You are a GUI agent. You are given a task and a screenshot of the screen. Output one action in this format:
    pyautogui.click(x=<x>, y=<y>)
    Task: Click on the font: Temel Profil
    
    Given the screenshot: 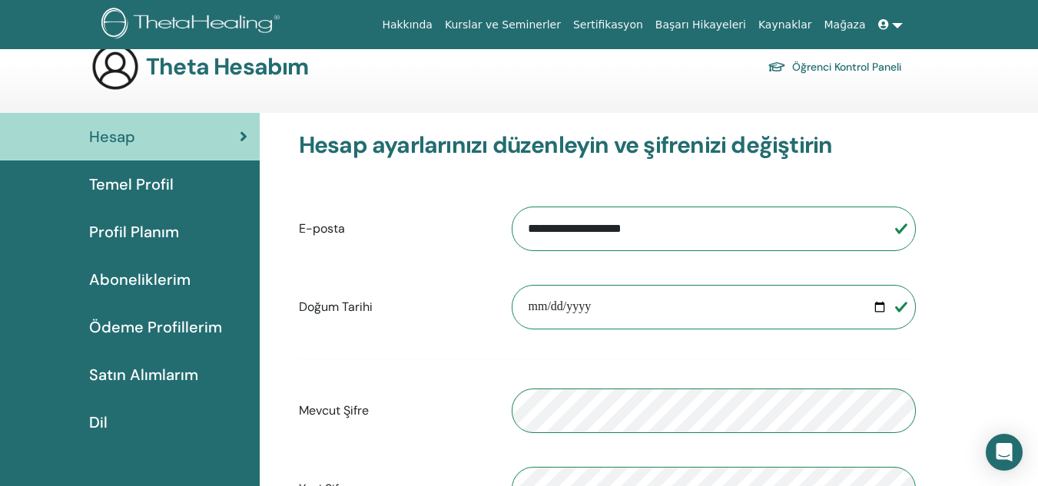 What is the action you would take?
    pyautogui.click(x=131, y=184)
    